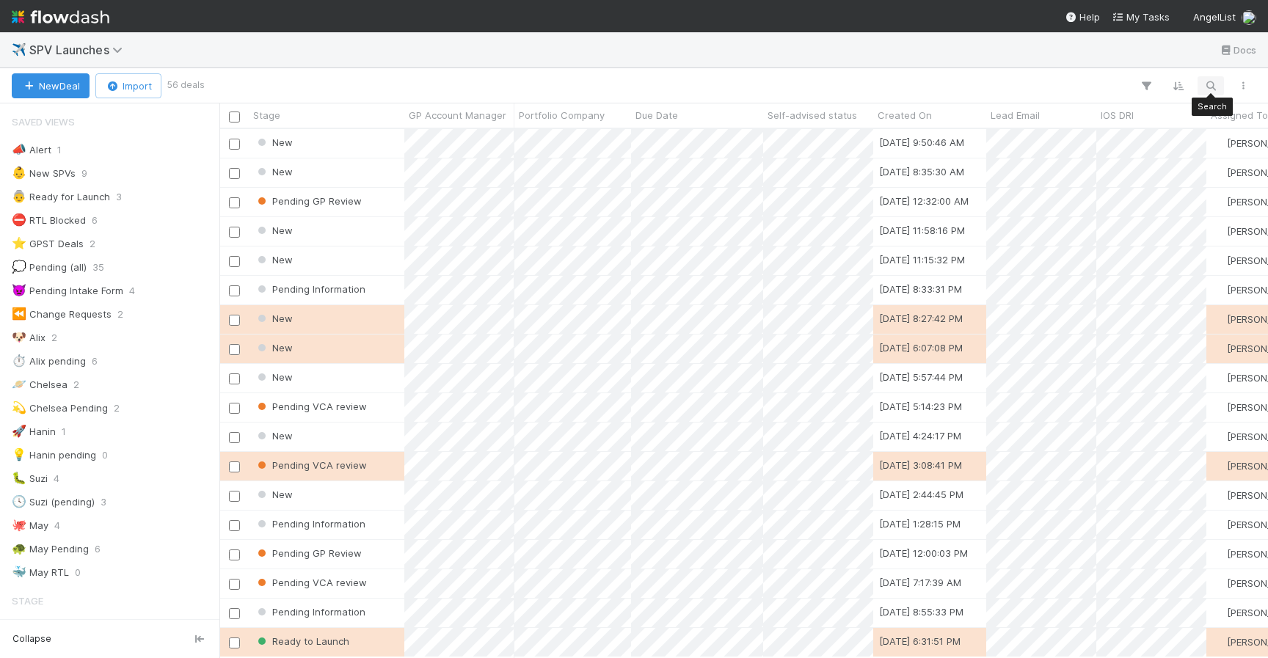 This screenshot has height=658, width=1268. What do you see at coordinates (1219, 202) in the screenshot?
I see `img: avatar_eed832e9-978b-43e4-b51e-96e46fa5184b.png` at bounding box center [1219, 202].